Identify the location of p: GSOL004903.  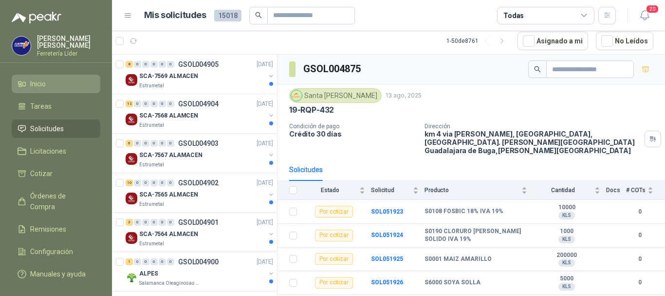
(198, 143).